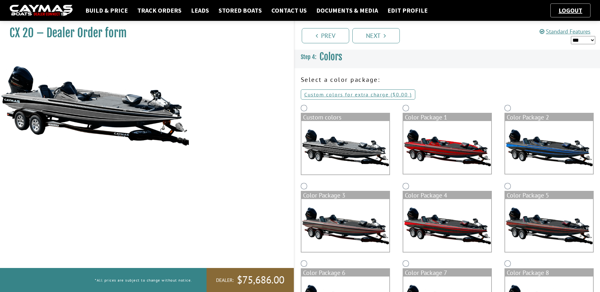 The image size is (600, 292). I want to click on span: Dealer:, so click(225, 280).